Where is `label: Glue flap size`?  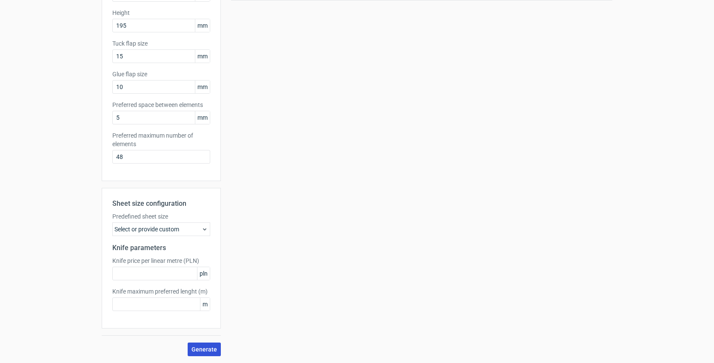 label: Glue flap size is located at coordinates (161, 74).